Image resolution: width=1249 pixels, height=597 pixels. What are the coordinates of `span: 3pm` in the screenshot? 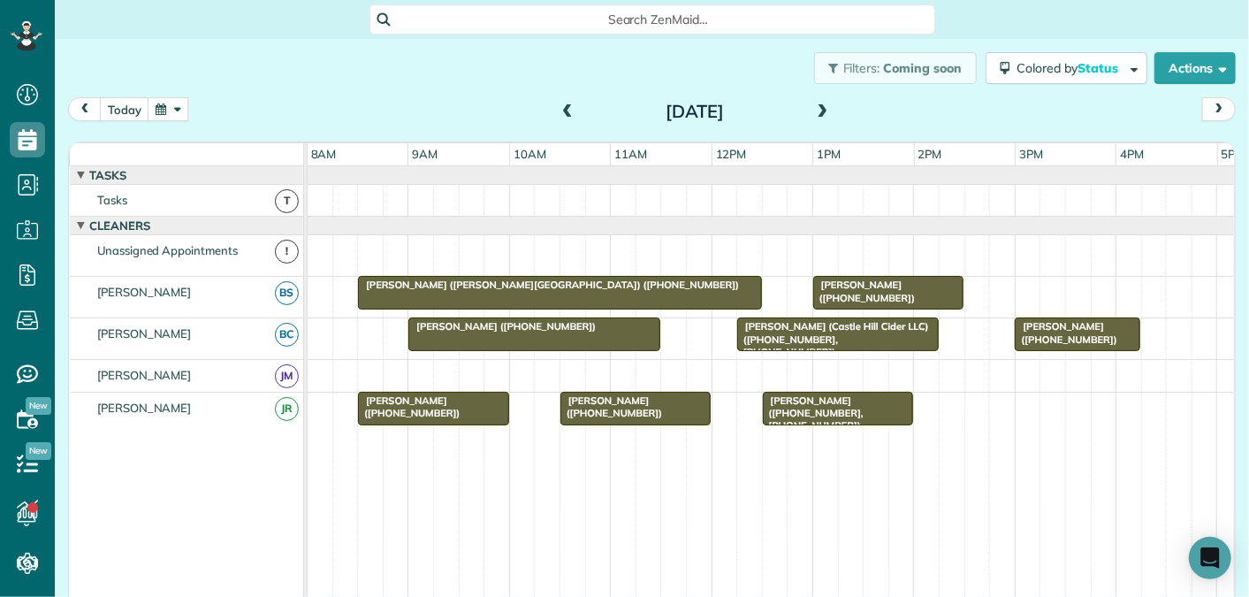 It's located at (1031, 154).